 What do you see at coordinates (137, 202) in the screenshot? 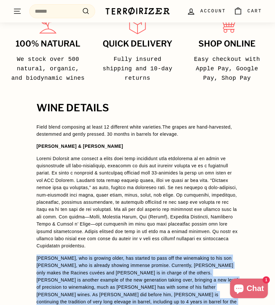
I see `p: Loremi Dolorsit ame consect a elits doei temp incididunt utla etdolorema al en admin ve quisnostr...` at bounding box center [137, 202].